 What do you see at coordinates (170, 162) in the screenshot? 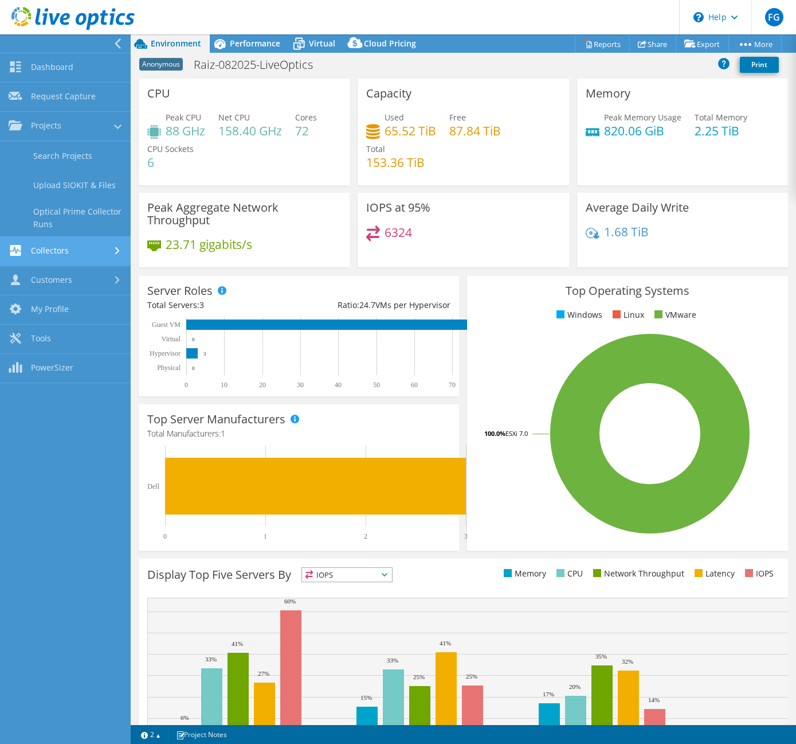
I see `h4: 6` at bounding box center [170, 162].